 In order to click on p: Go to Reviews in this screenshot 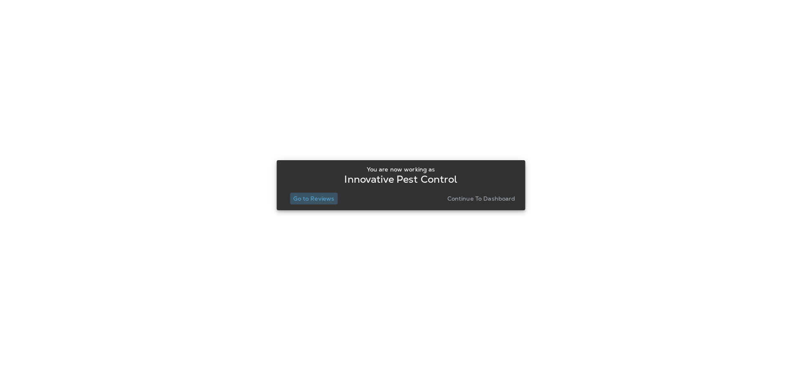, I will do `click(314, 199)`.